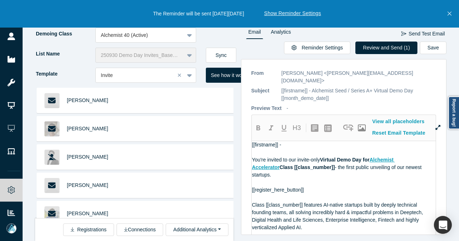  What do you see at coordinates (359, 95) in the screenshot?
I see `p: [[firstname]] - Alchemist Seed / Series A+ Virtual Demo Day [[month_demo_date]]` at bounding box center [359, 95].